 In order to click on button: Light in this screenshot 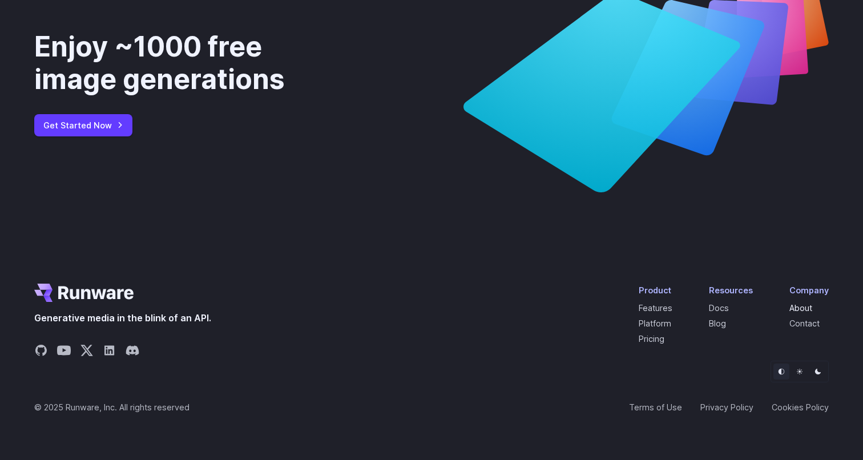, I will do `click(800, 372)`.